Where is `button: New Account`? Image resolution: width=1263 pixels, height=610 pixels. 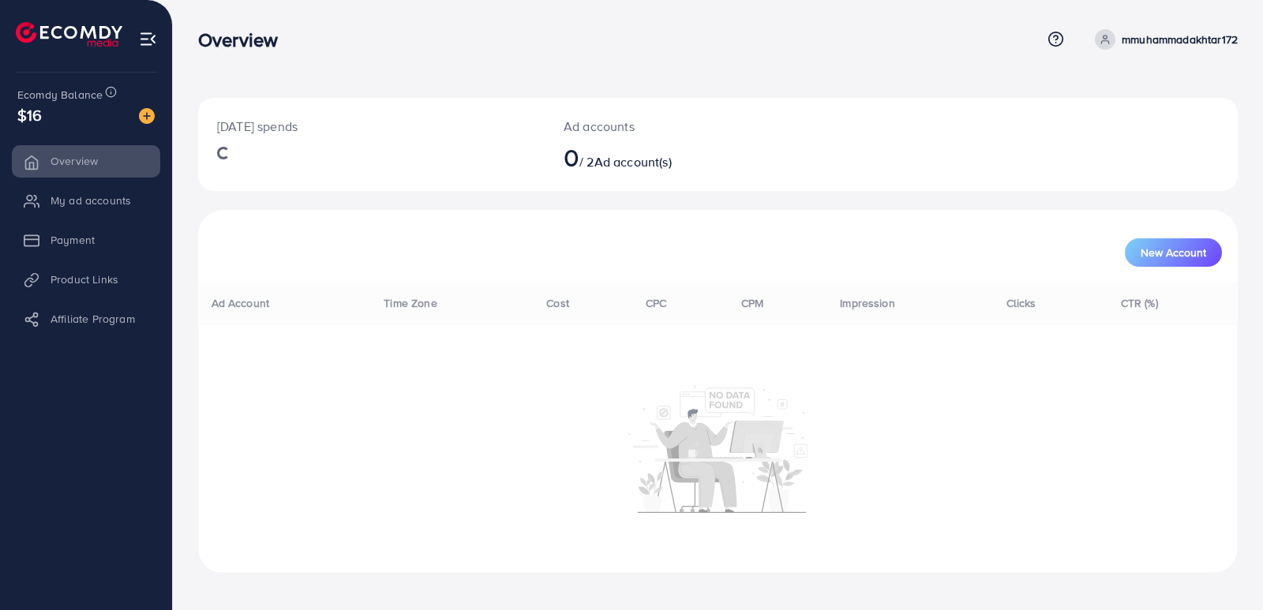 button: New Account is located at coordinates (1173, 253).